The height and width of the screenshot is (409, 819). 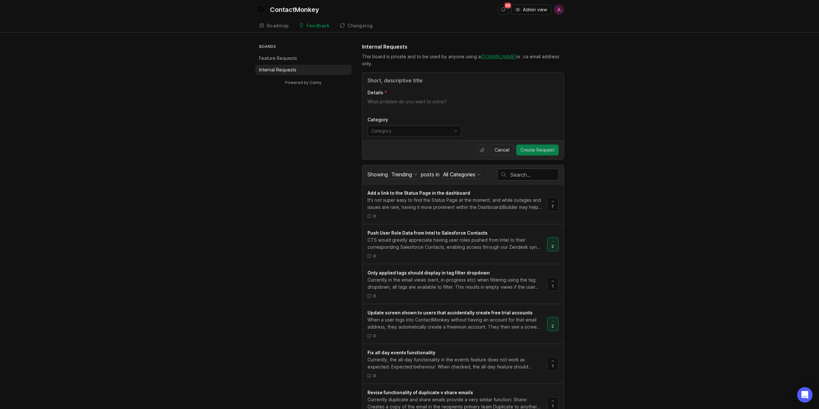 I want to click on div: Currently, the all-day functionality in the events feature does not work as expected. Expected be..., so click(x=455, y=363).